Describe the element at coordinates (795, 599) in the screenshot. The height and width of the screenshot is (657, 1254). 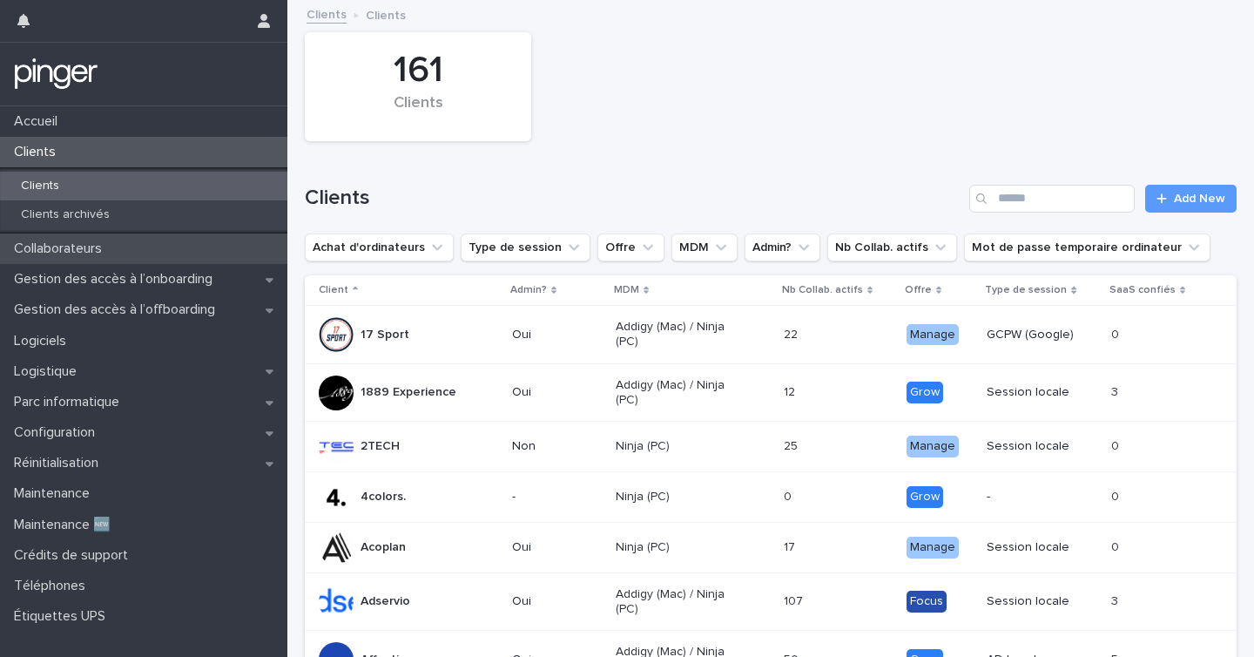
I see `p: 107` at that location.